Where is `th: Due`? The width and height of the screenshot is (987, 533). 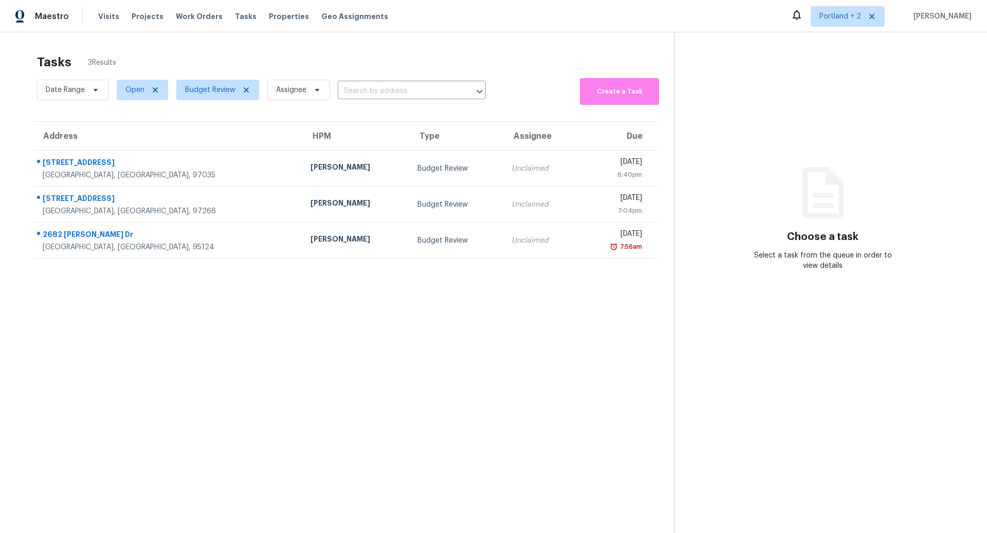 th: Due is located at coordinates (618, 136).